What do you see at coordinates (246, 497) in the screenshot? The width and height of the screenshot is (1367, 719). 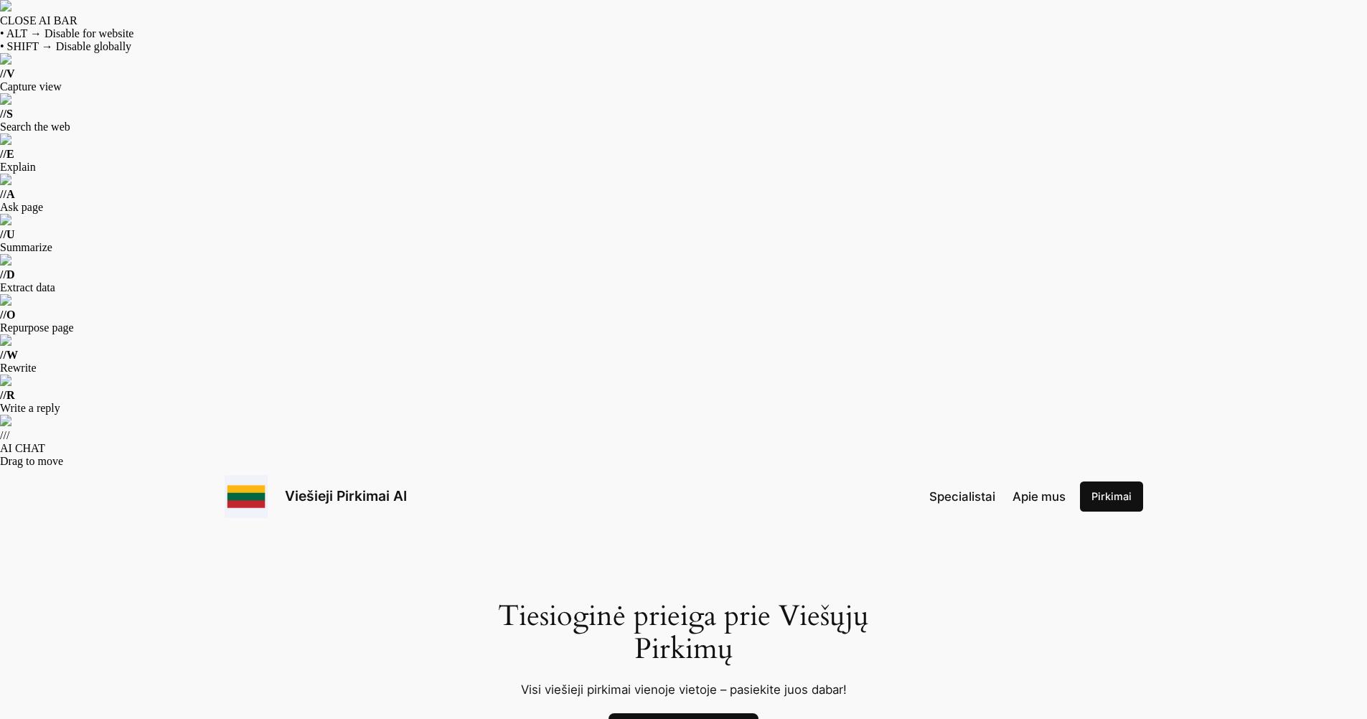 I see `img: Viešieji pirkimai logo` at bounding box center [246, 497].